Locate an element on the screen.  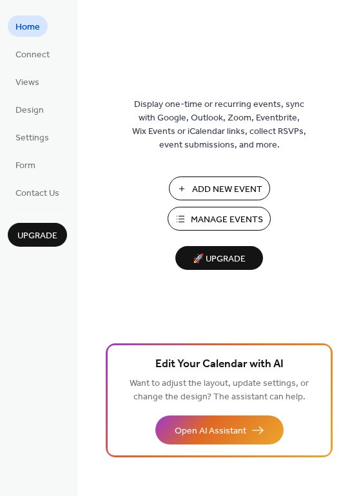
button: Upgrade is located at coordinates (37, 234).